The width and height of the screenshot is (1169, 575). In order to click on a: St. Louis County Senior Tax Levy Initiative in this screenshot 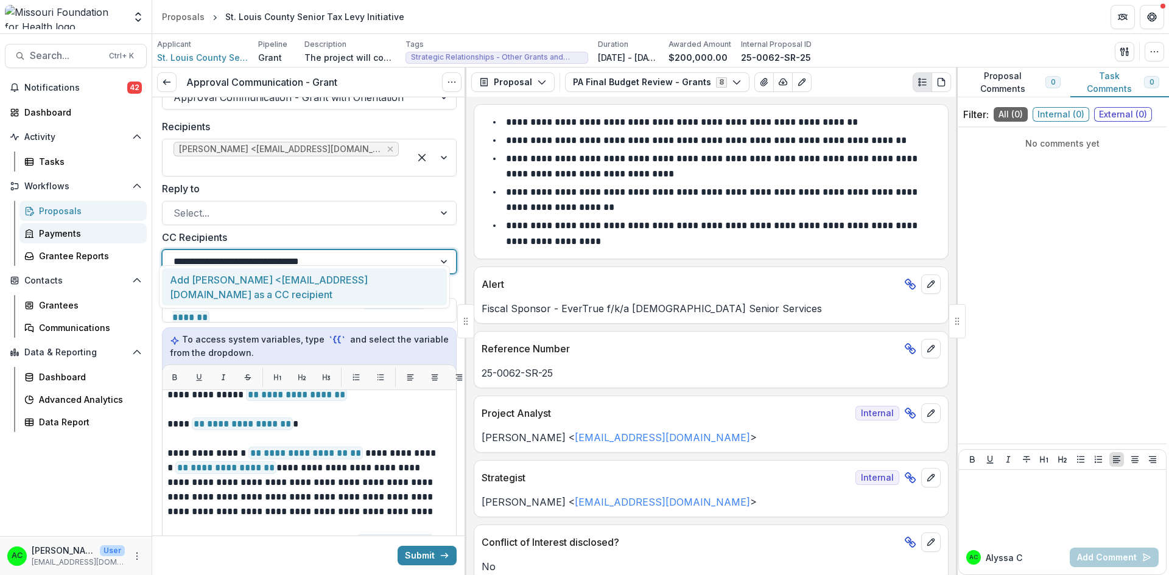, I will do `click(203, 57)`.